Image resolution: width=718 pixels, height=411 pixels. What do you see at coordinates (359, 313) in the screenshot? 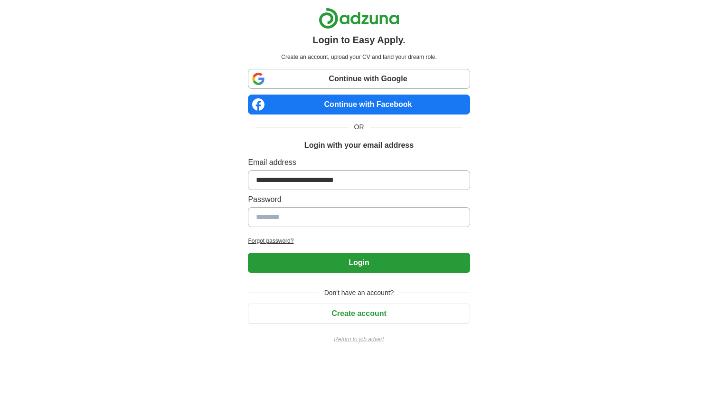
I see `a: Create account` at bounding box center [359, 313].